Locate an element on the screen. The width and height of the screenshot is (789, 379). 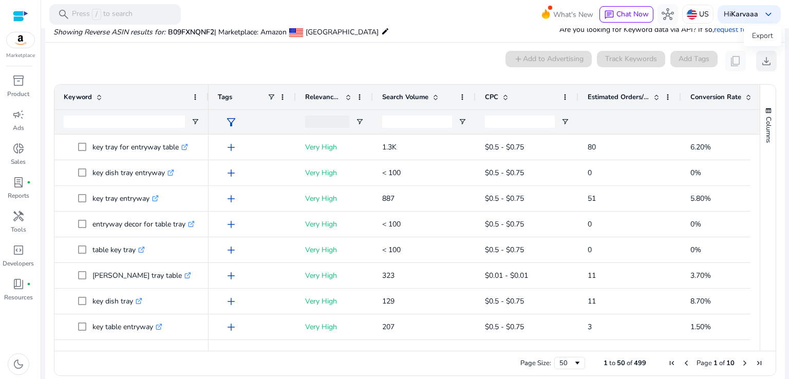
span: 8.70% is located at coordinates (700, 301).